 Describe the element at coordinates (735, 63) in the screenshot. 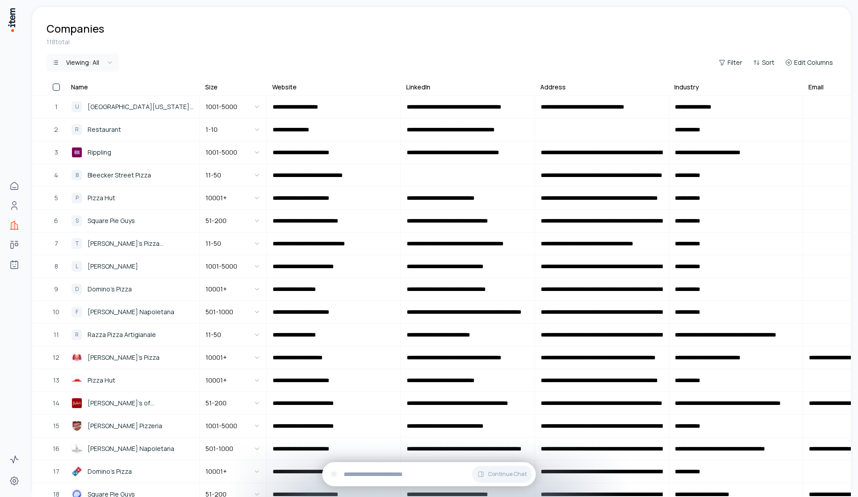

I see `span: Filter` at that location.